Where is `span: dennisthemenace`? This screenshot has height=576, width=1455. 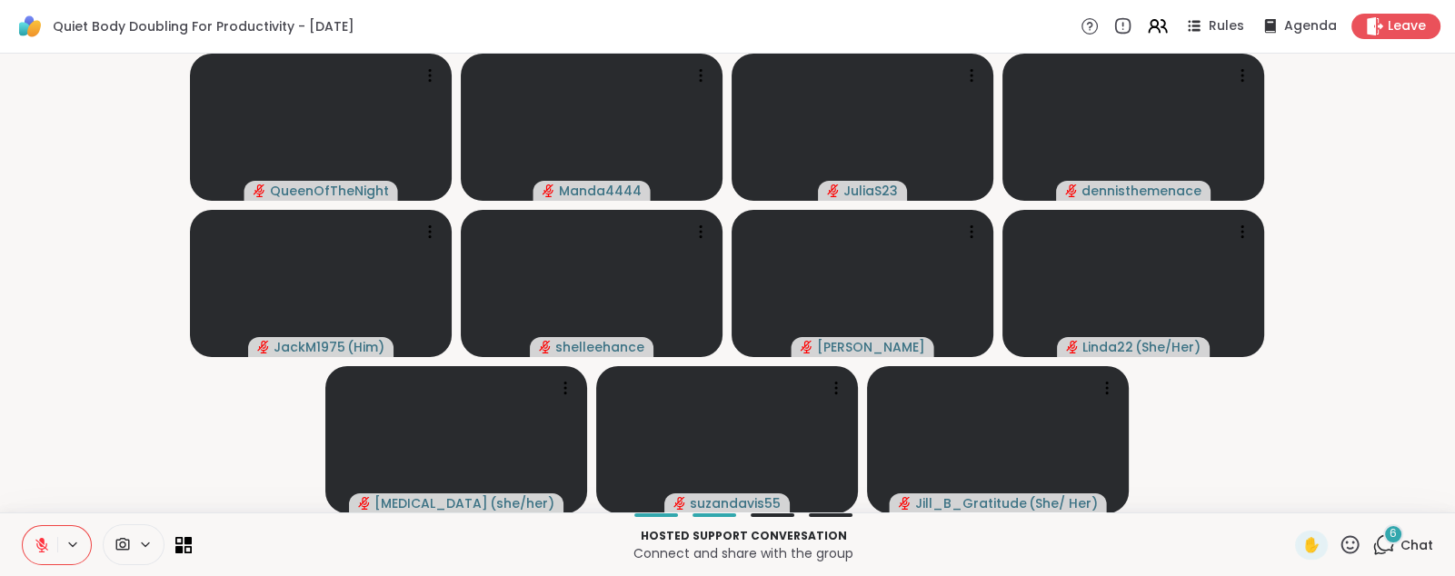 span: dennisthemenace is located at coordinates (1141, 191).